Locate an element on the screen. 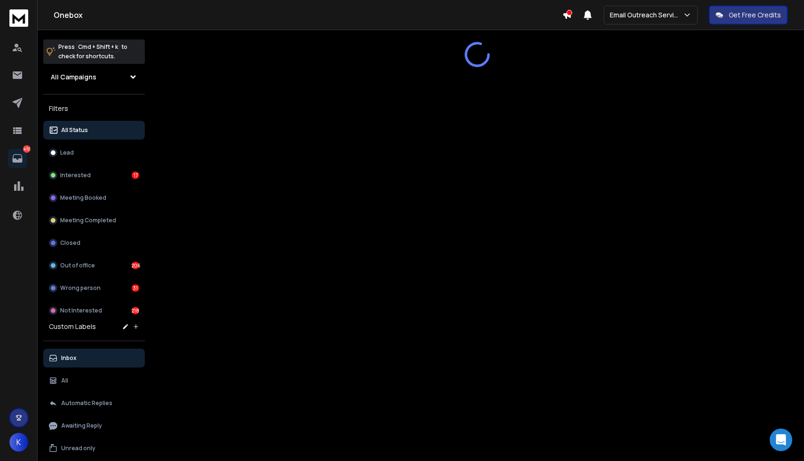 This screenshot has width=804, height=461. div: 206 is located at coordinates (135, 266).